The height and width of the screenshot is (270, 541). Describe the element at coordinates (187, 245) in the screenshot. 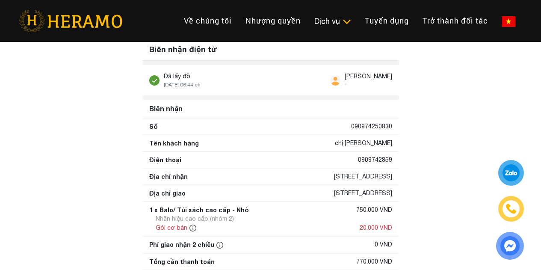

I see `div: Phí giao nhận 2 chiều` at that location.